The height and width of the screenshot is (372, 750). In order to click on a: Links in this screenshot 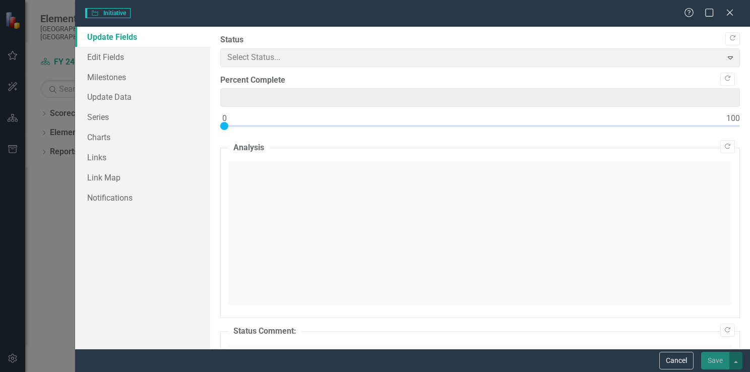, I will do `click(143, 157)`.